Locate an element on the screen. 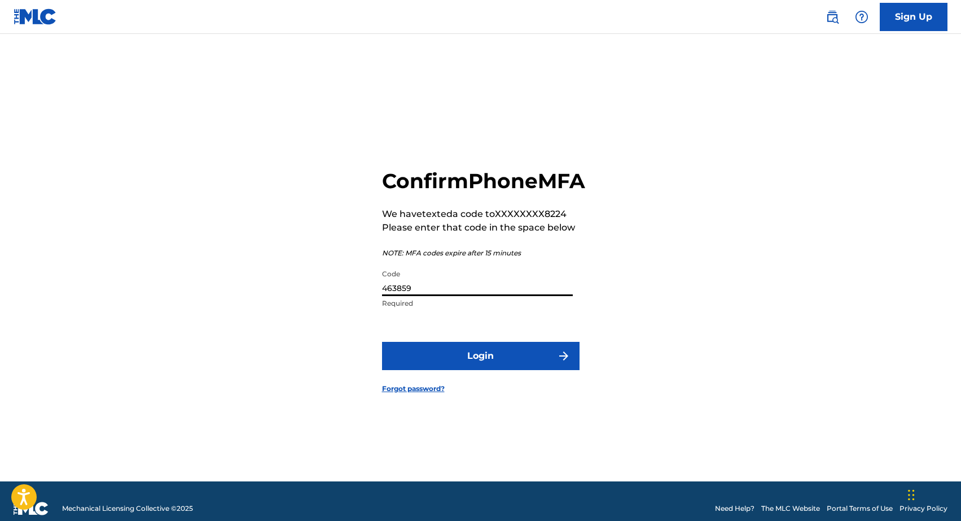 This screenshot has width=961, height=521. a: The MLC Website is located at coordinates (791, 508).